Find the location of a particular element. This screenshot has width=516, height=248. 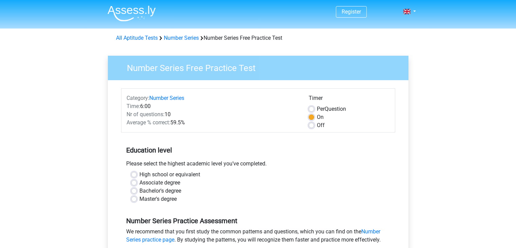

a: Register is located at coordinates (351, 12).